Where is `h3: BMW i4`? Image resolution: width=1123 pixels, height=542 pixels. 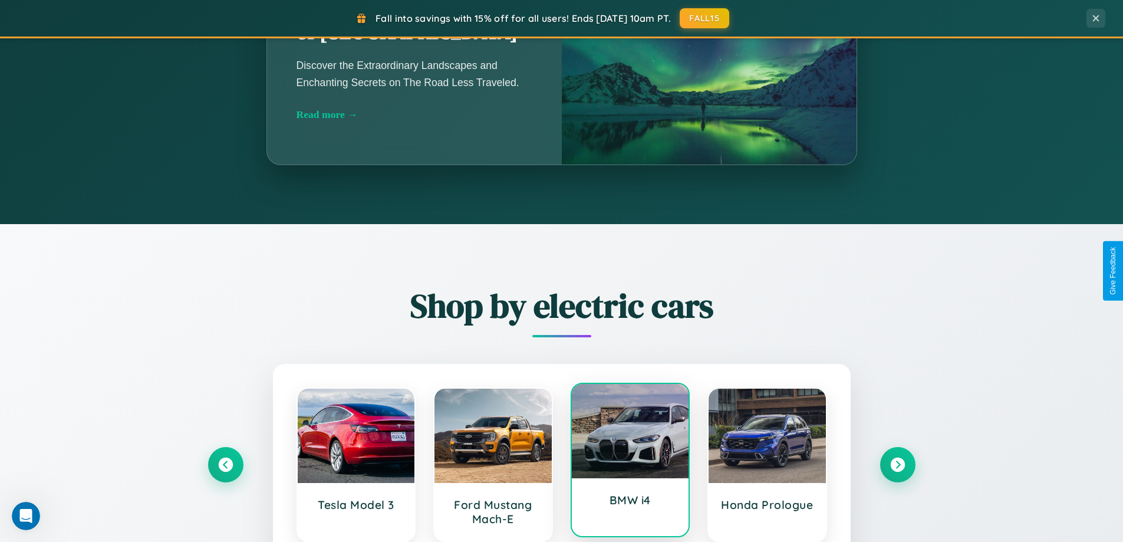 h3: BMW i4 is located at coordinates (630, 500).